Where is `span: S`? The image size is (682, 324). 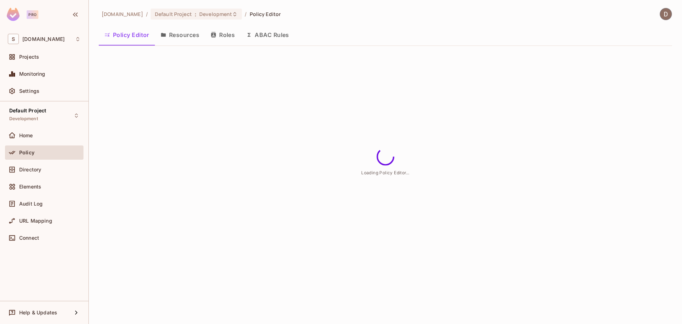
span: S is located at coordinates (13, 39).